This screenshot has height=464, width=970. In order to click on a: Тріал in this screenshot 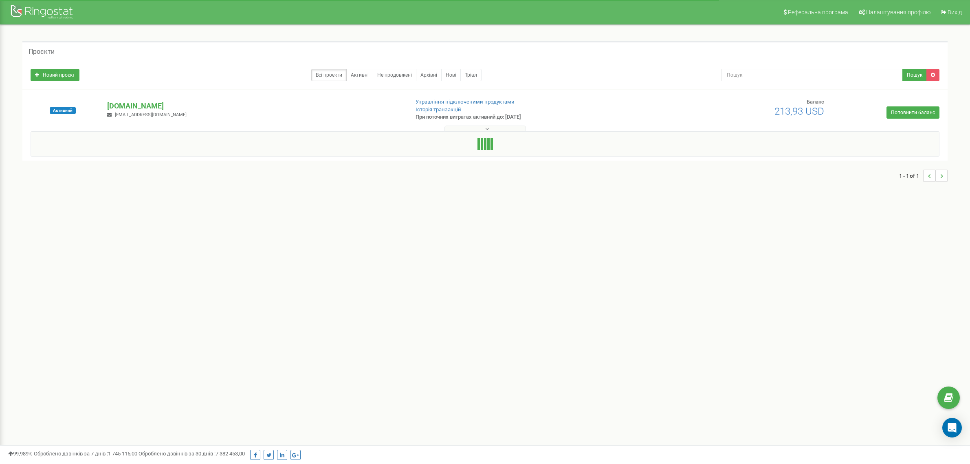, I will do `click(471, 75)`.